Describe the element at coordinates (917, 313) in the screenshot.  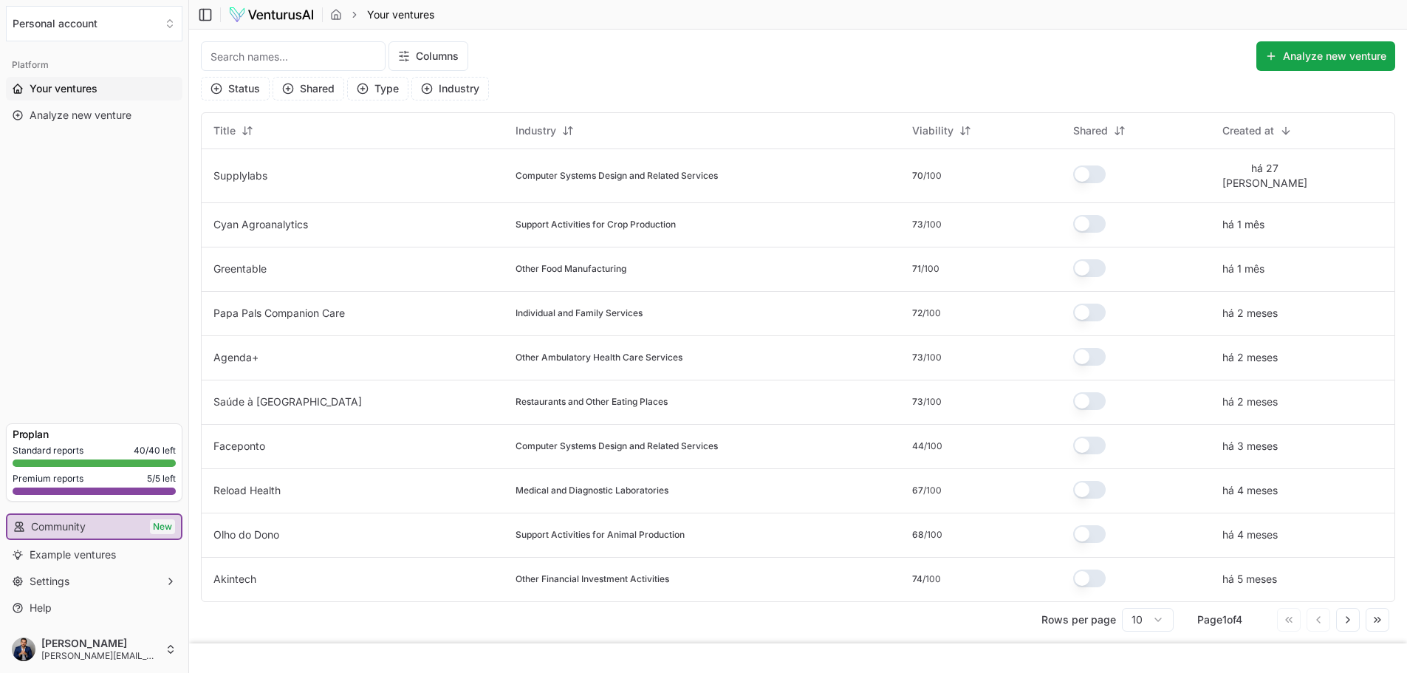
I see `span: 72` at that location.